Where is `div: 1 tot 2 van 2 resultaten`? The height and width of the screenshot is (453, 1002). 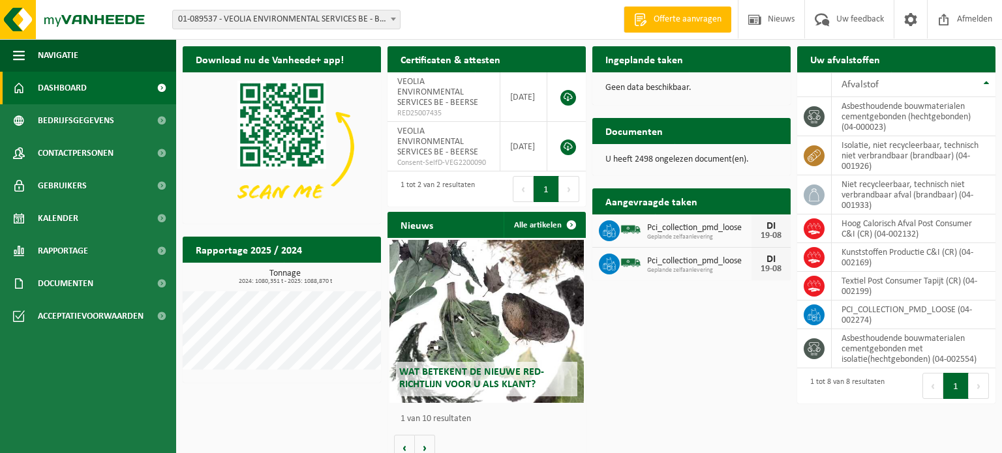 div: 1 tot 2 van 2 resultaten is located at coordinates (434, 189).